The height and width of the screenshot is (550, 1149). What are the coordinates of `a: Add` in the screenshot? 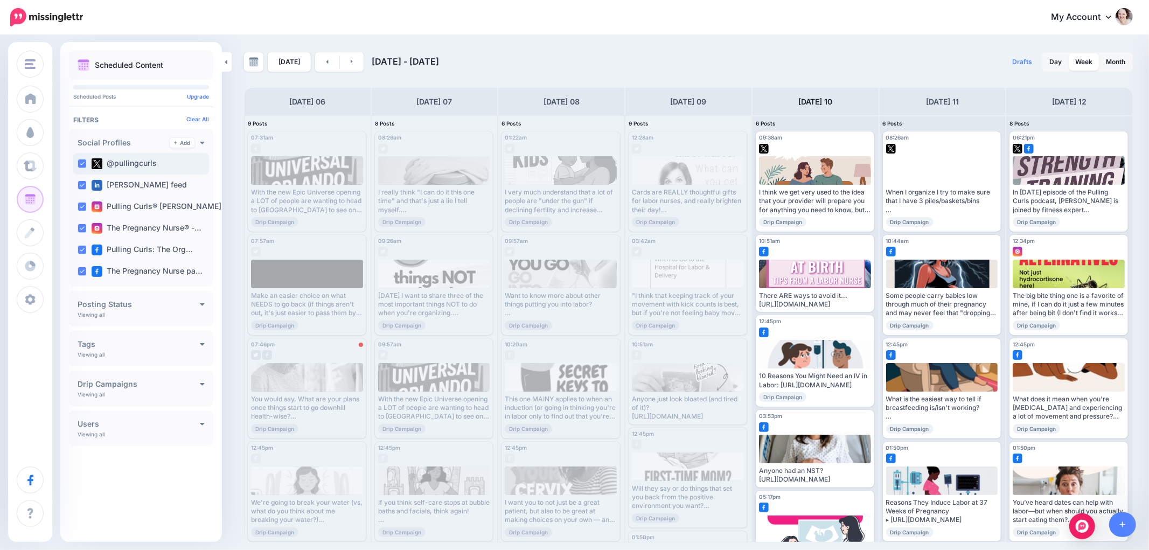 It's located at (182, 143).